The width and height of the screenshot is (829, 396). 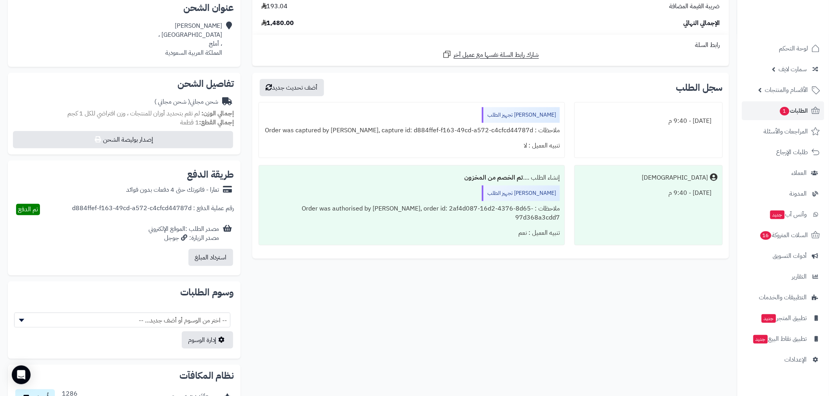 What do you see at coordinates (496, 55) in the screenshot?
I see `span: شارك رابط السلة نفسها مع عميل آخر` at bounding box center [496, 55].